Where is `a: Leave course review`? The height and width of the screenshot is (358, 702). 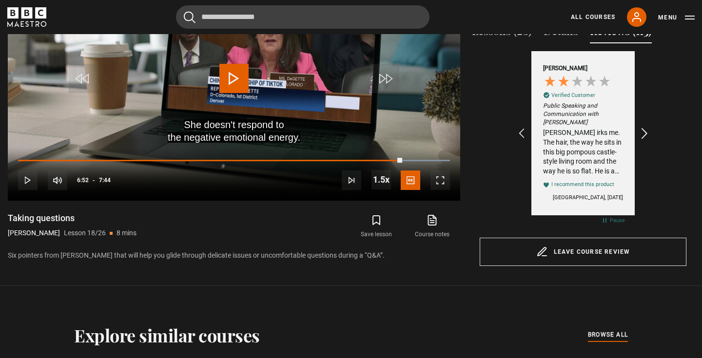
a: Leave course review is located at coordinates (583, 252).